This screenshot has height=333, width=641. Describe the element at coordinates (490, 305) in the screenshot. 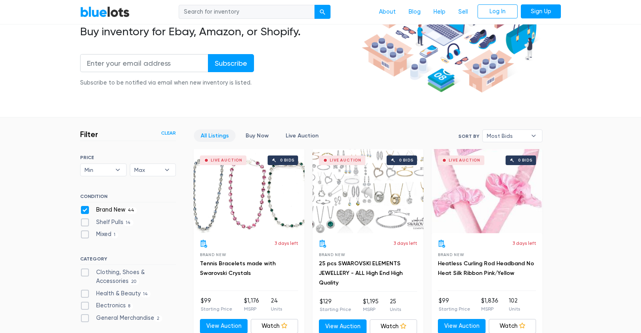

I see `li: $1,836` at that location.